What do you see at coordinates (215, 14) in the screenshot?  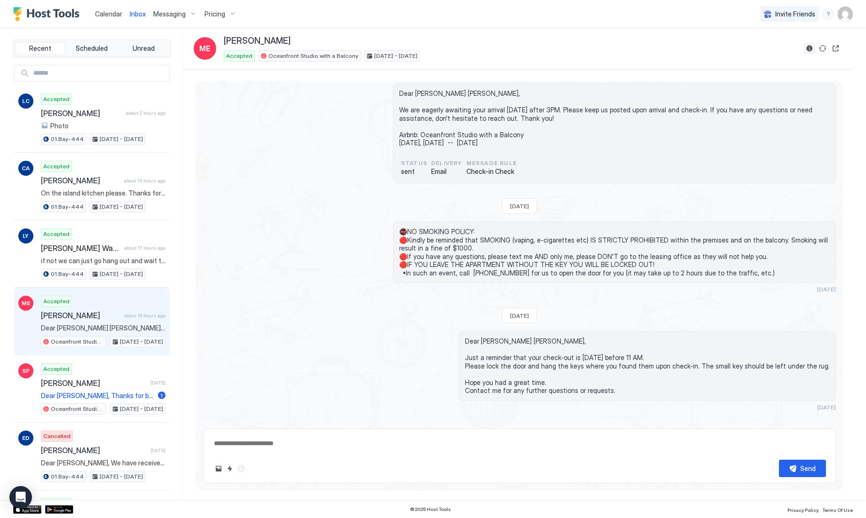 I see `span: Pricing` at bounding box center [215, 14].